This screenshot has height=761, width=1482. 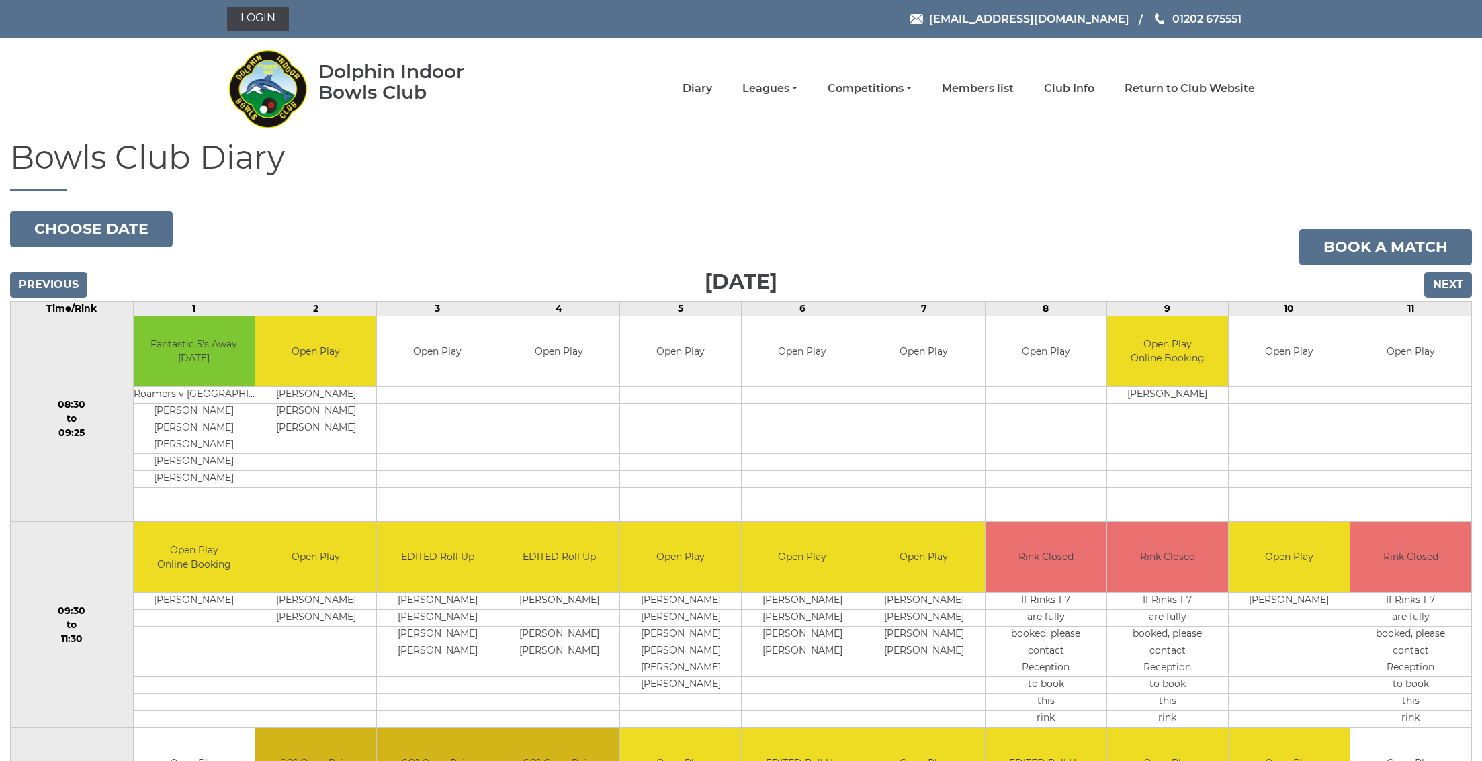 I want to click on td: 3, so click(x=437, y=308).